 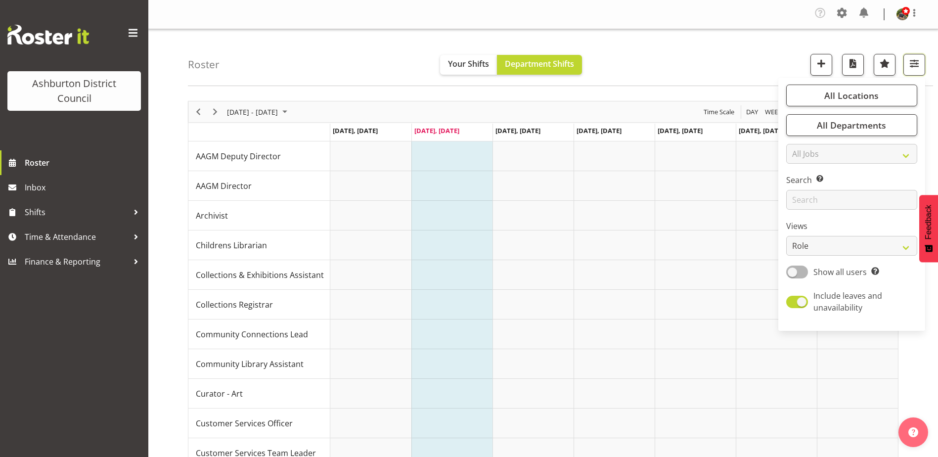 I want to click on span: All Locations, so click(x=851, y=95).